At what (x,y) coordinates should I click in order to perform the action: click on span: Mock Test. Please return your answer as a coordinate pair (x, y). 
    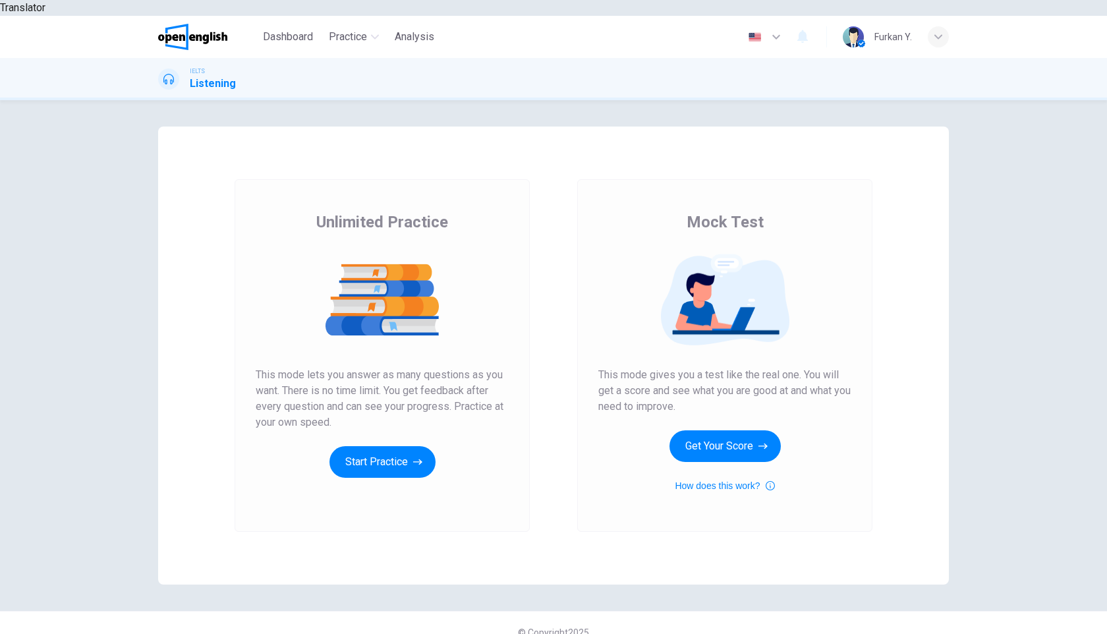
    Looking at the image, I should click on (725, 222).